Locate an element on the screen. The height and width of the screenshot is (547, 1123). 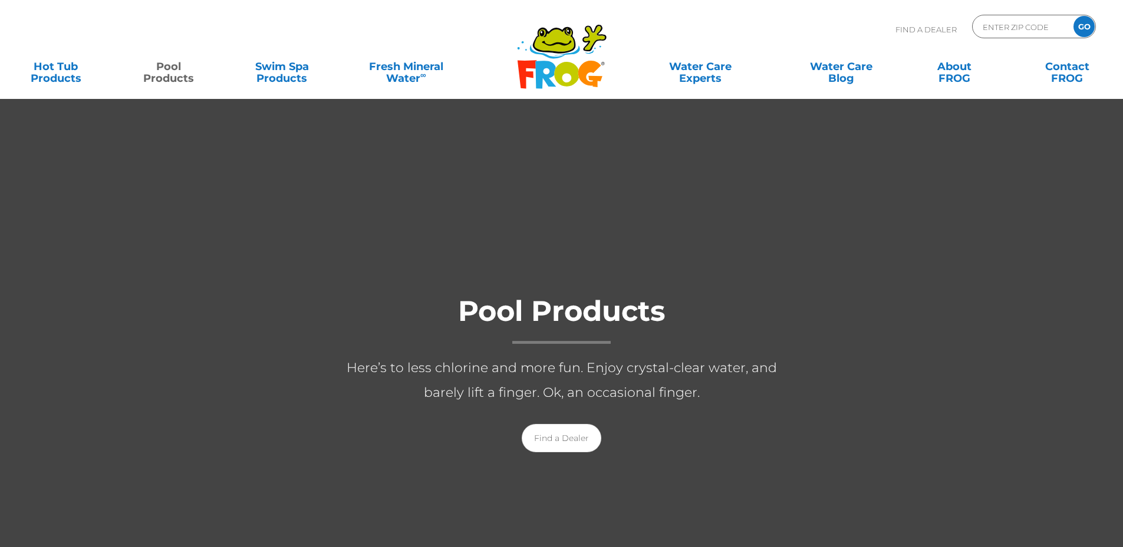
a: Swim SpaProducts is located at coordinates (282, 67).